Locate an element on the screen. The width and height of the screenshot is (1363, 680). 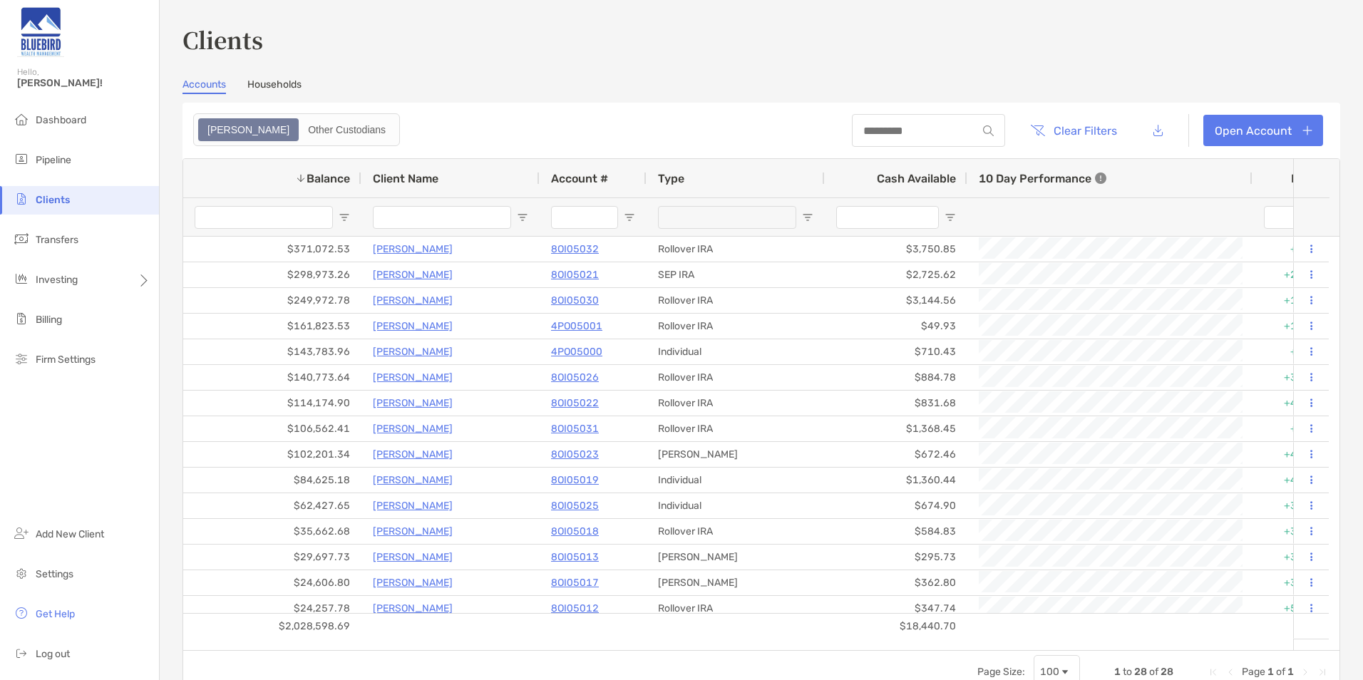
span: Type is located at coordinates (671, 178).